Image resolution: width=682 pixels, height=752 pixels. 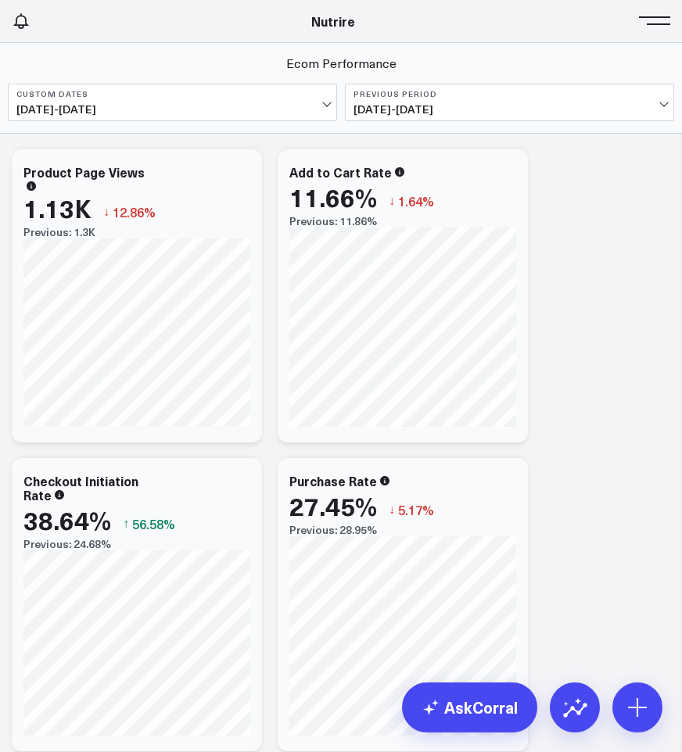 I want to click on div: Purchase Rate, so click(x=333, y=481).